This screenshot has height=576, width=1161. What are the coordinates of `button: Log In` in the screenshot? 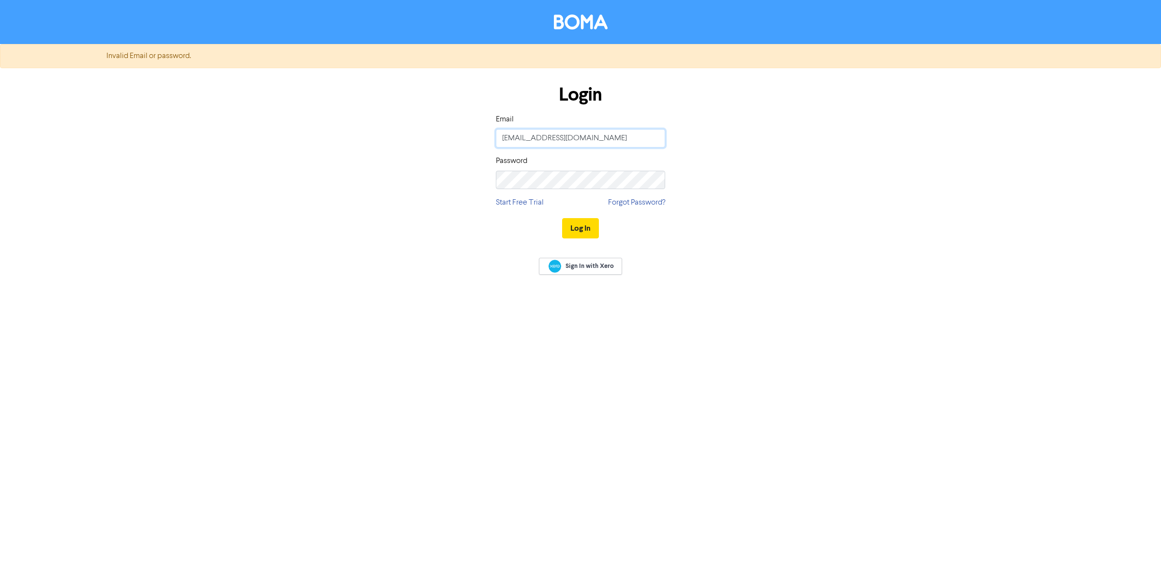 It's located at (580, 228).